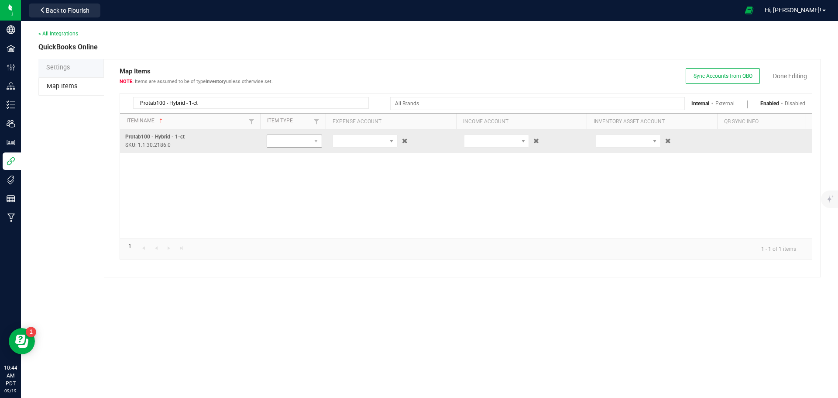  Describe the element at coordinates (161, 121) in the screenshot. I see `span: Sortable` at that location.